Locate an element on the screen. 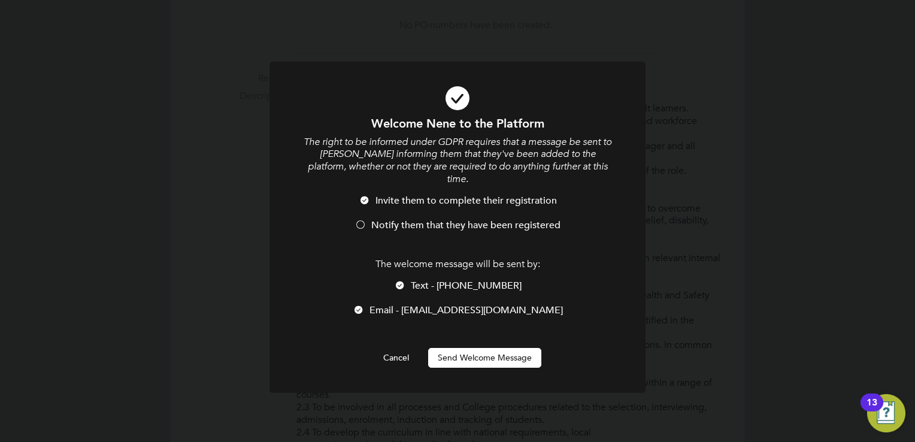 This screenshot has height=442, width=915. span: Notify them that they have been registered is located at coordinates (466, 225).